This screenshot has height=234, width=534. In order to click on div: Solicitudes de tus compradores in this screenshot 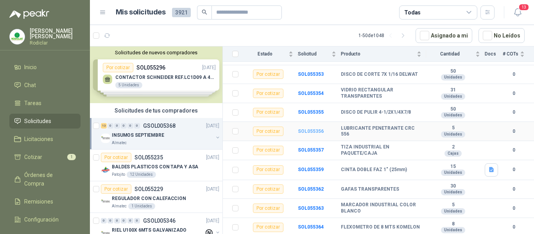, I will do `click(156, 111)`.